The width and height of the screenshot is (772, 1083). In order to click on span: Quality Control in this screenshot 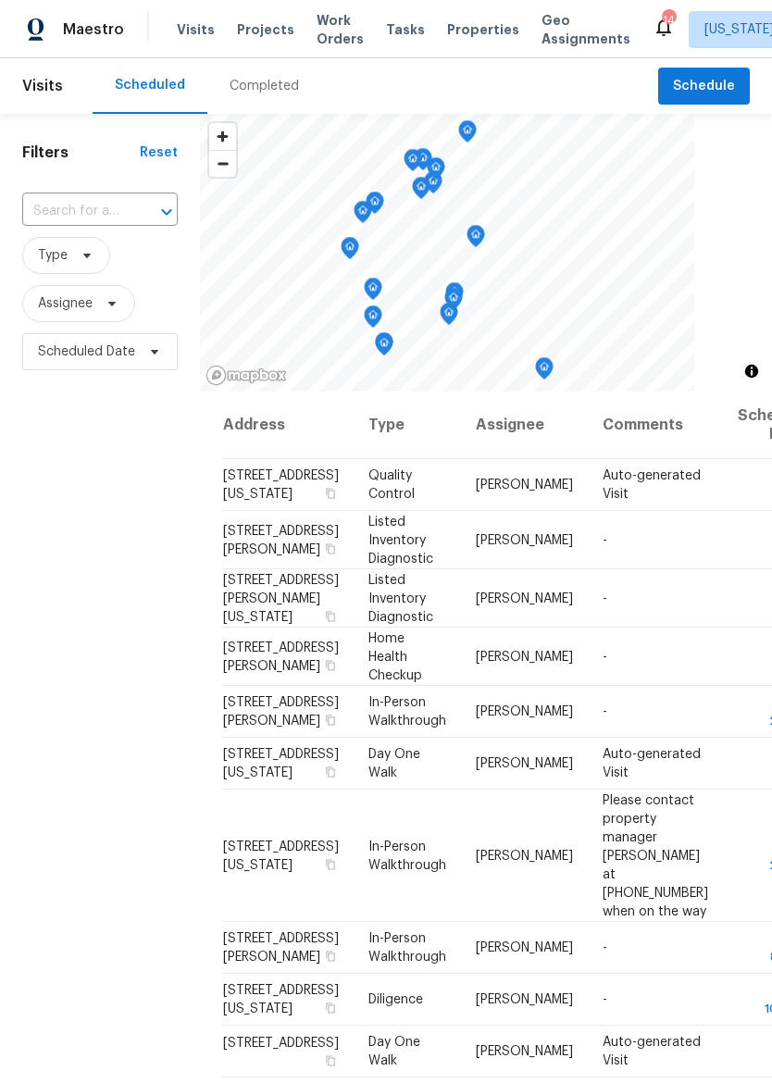, I will do `click(392, 485)`.